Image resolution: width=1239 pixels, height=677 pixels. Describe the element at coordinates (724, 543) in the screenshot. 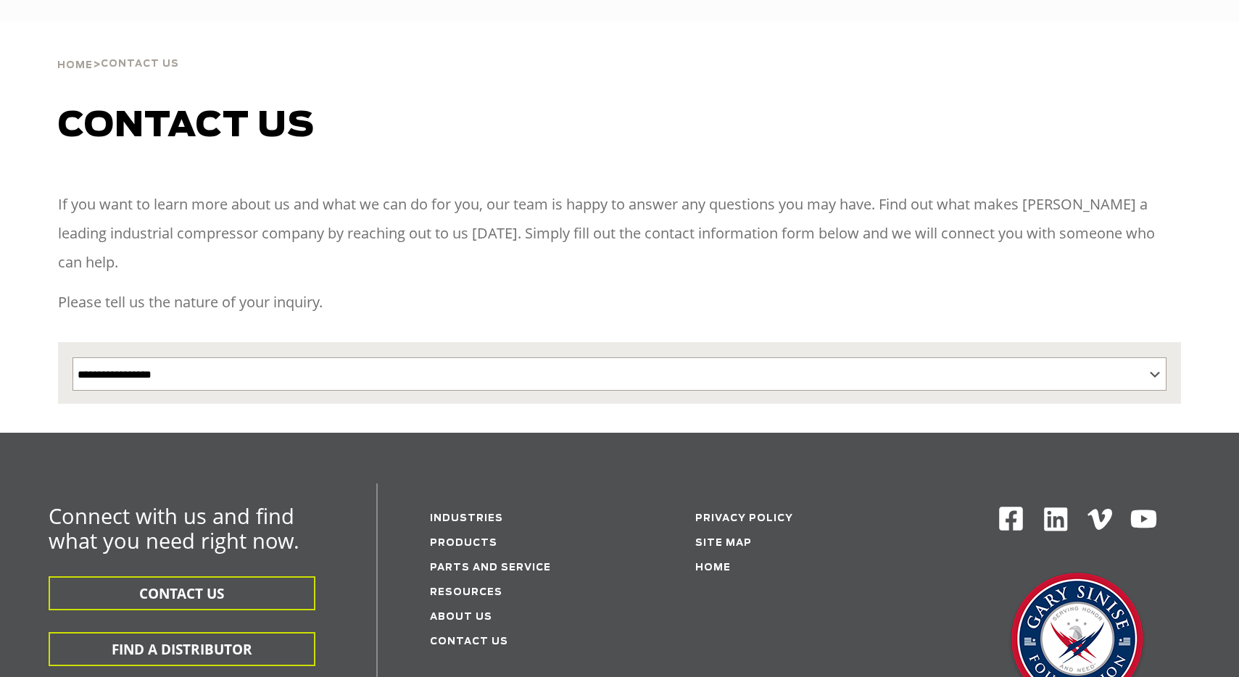

I see `a: Site Map` at that location.